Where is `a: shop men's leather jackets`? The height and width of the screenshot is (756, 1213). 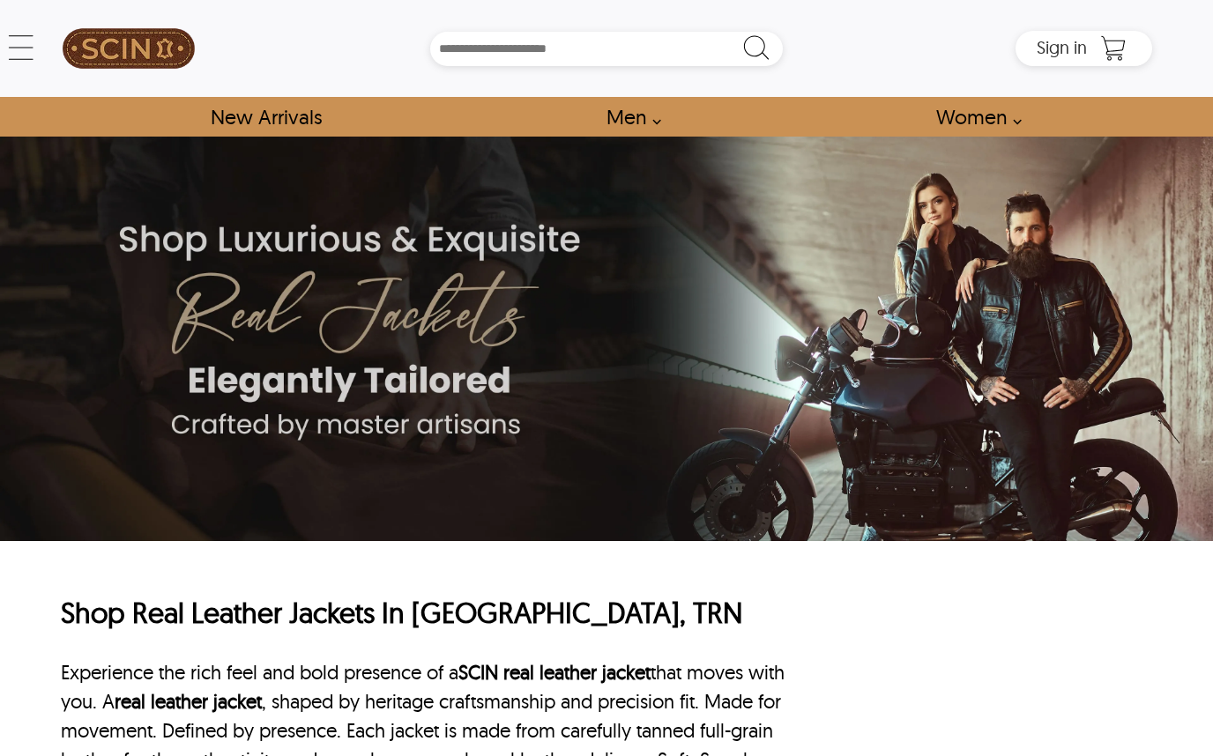 a: shop men's leather jackets is located at coordinates (628, 116).